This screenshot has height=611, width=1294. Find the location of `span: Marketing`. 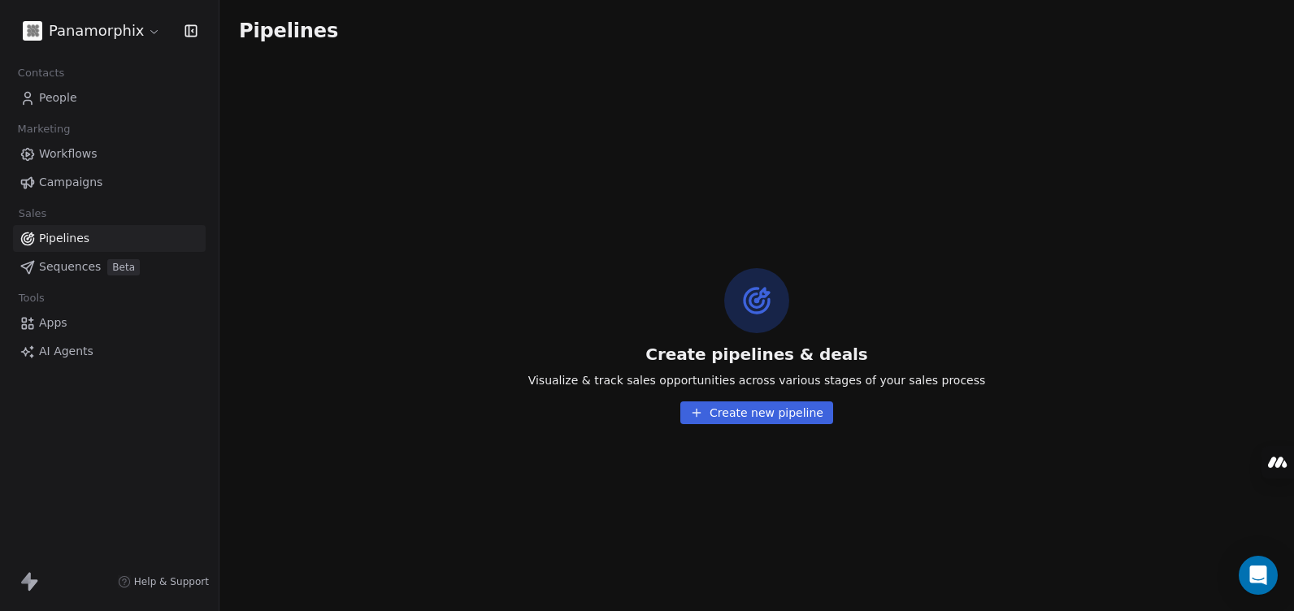

span: Marketing is located at coordinates (44, 129).